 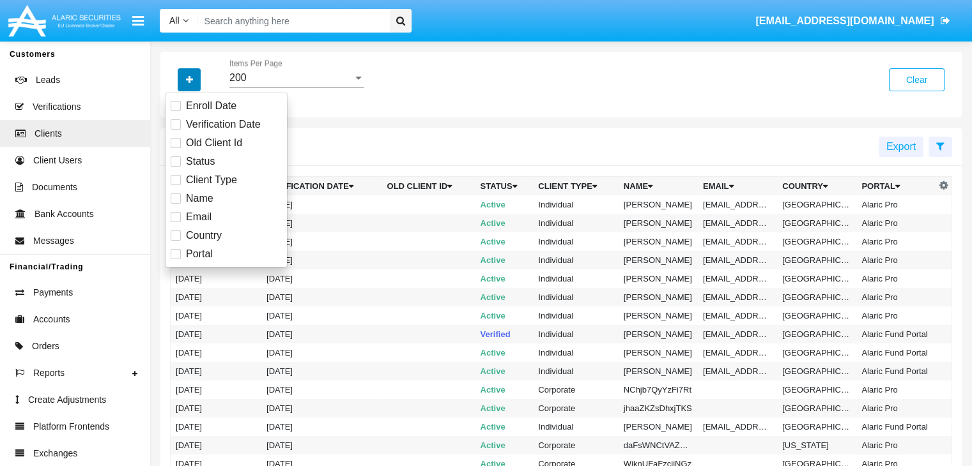 I want to click on th: Status, so click(x=504, y=187).